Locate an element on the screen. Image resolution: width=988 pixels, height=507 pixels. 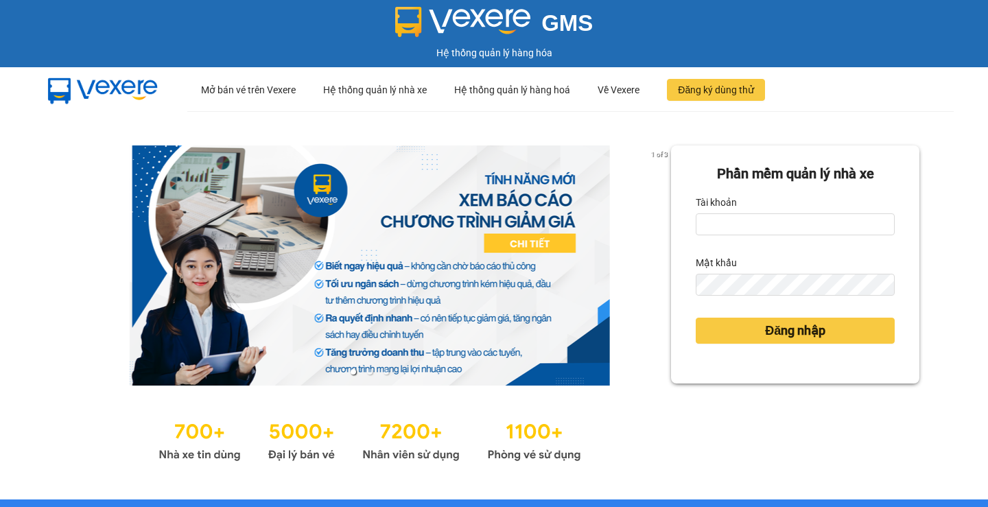
img: Statistics.png is located at coordinates (370, 439).